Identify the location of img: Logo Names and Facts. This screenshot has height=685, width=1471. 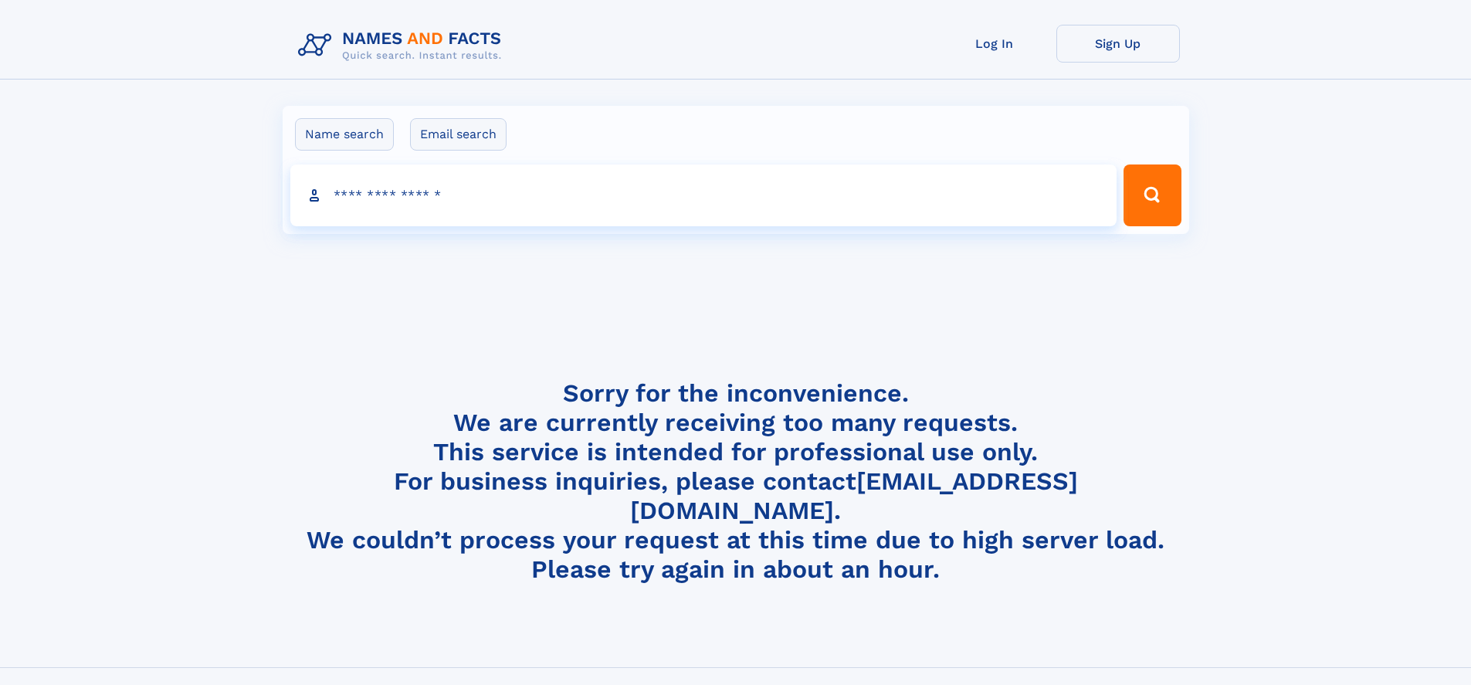
(403, 46).